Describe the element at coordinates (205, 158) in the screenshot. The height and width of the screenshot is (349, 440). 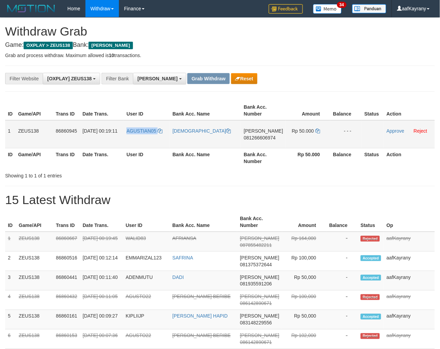
I see `th: Bank Acc. Name` at that location.